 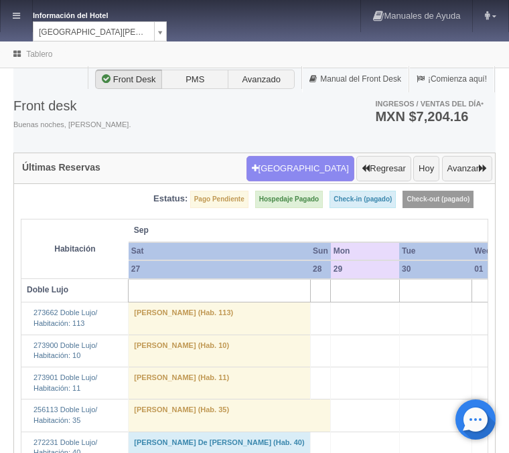 What do you see at coordinates (170, 199) in the screenshot?
I see `label: Estatus:` at bounding box center [170, 199].